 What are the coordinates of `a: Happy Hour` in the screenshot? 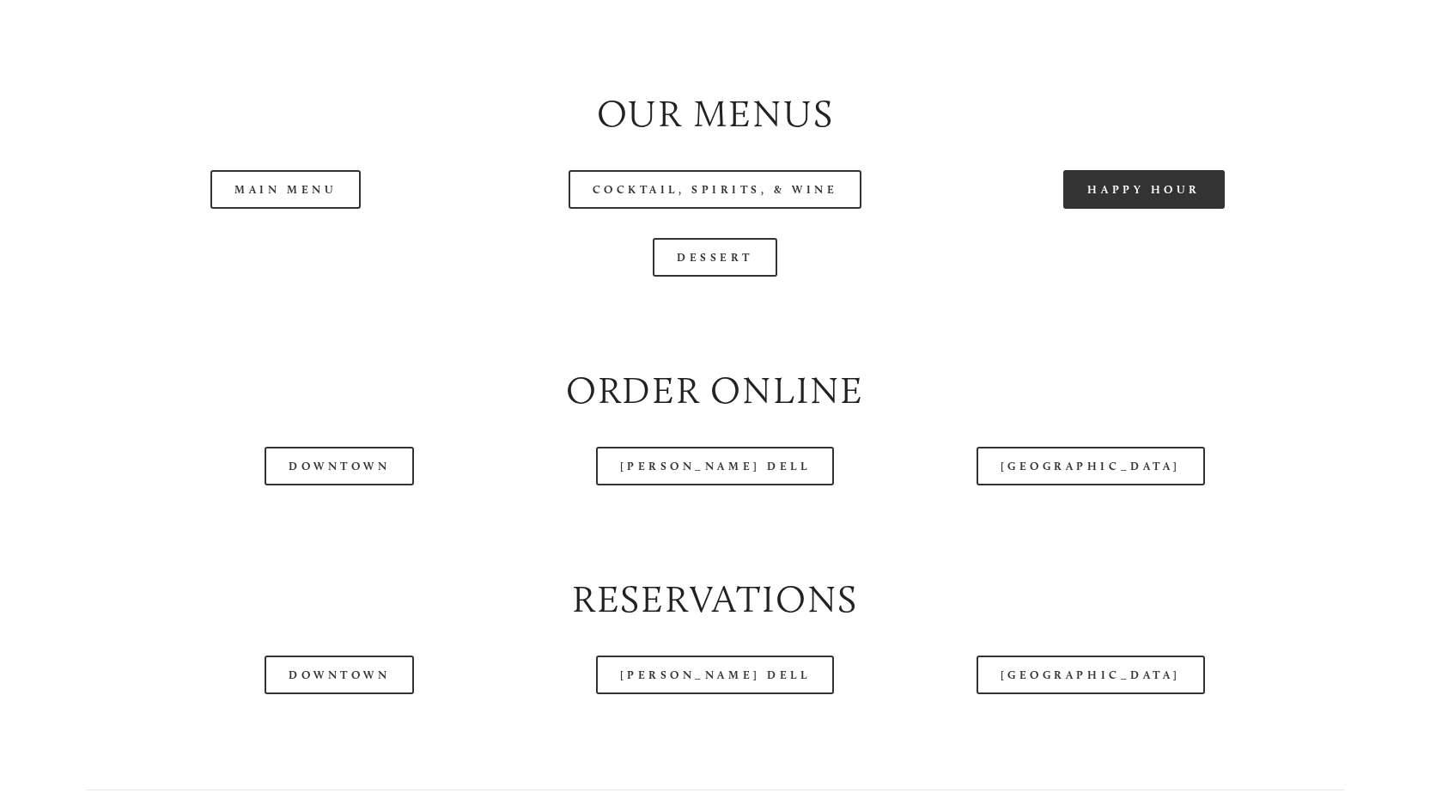 It's located at (1144, 189).